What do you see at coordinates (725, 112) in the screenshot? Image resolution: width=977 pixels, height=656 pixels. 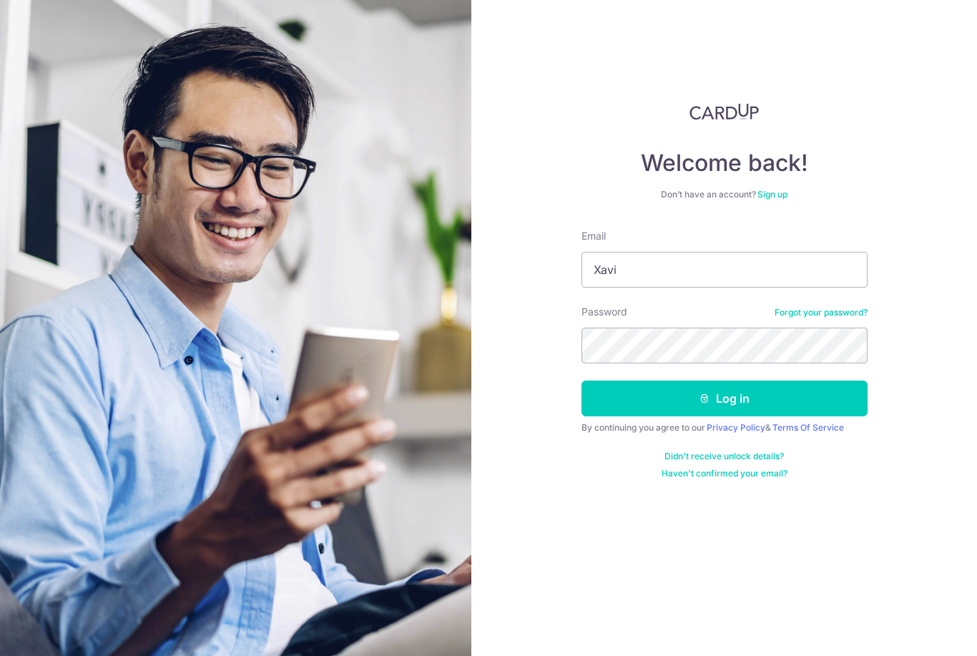 I see `img: CardUp Logo` at bounding box center [725, 112].